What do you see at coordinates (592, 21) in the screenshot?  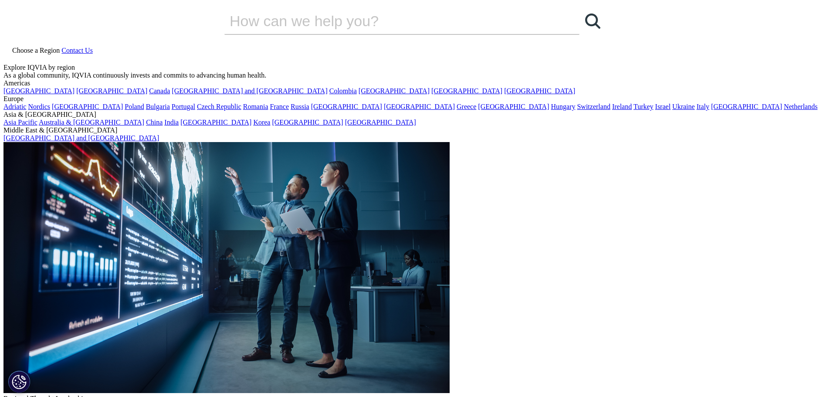 I see `a: Search` at bounding box center [592, 21].